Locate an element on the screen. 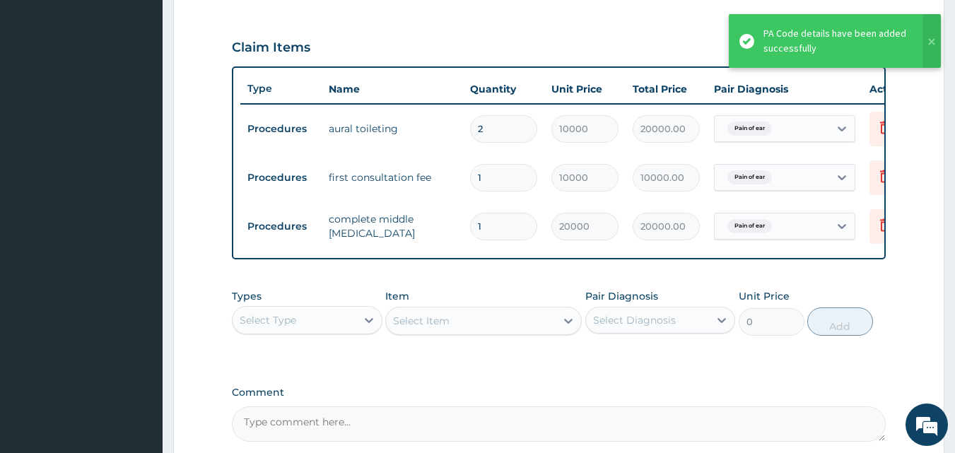  button: Add is located at coordinates (839, 322).